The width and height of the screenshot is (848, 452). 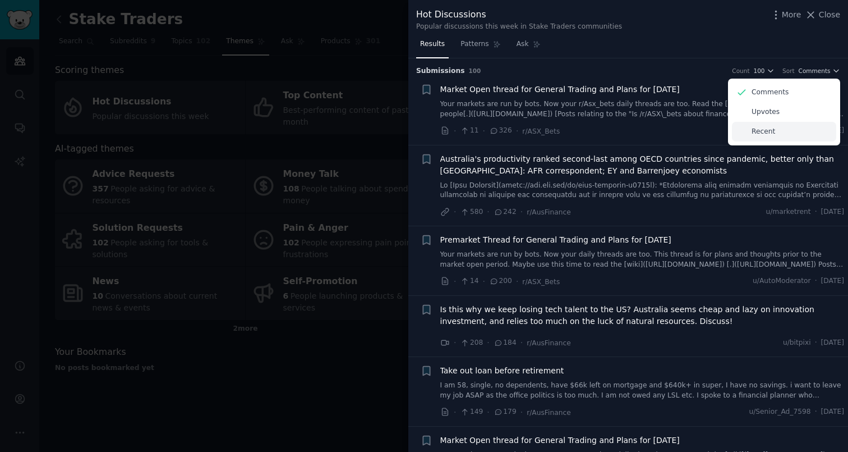 What do you see at coordinates (642, 165) in the screenshot?
I see `span: Australia's productivity ranked second-last among OECD countries since pandemic, better only than...` at bounding box center [642, 165].